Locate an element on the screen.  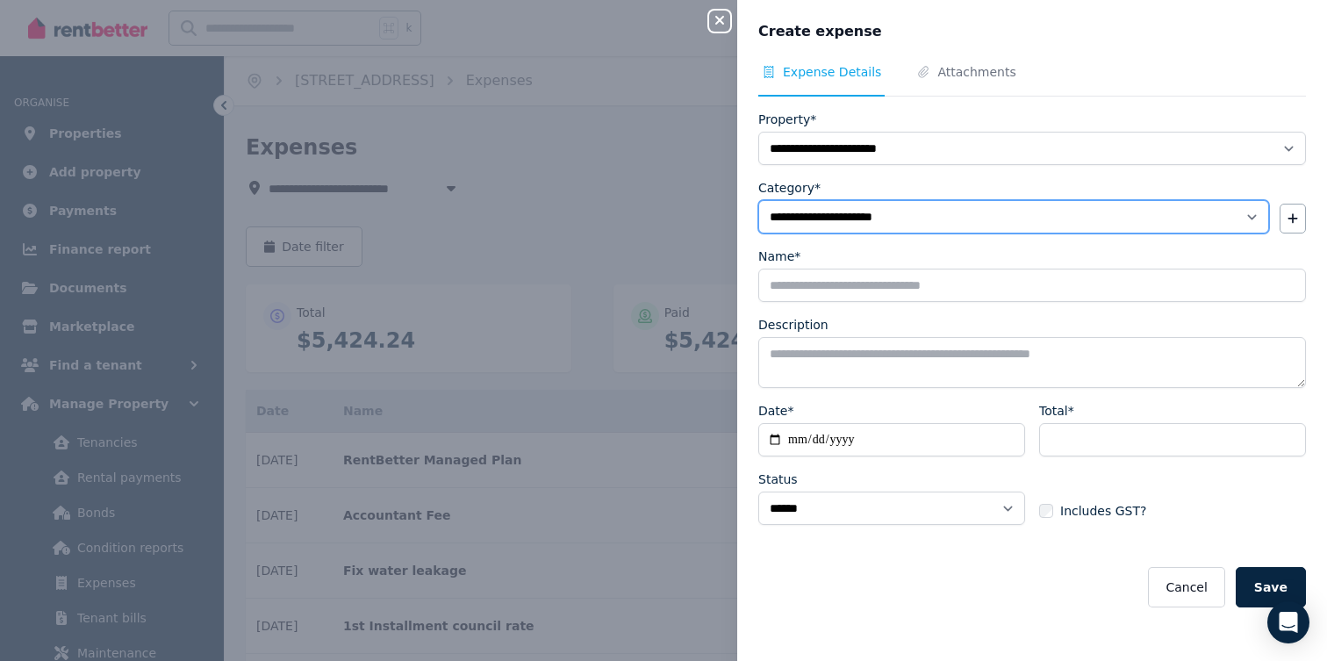
span: Attachments is located at coordinates (976, 72).